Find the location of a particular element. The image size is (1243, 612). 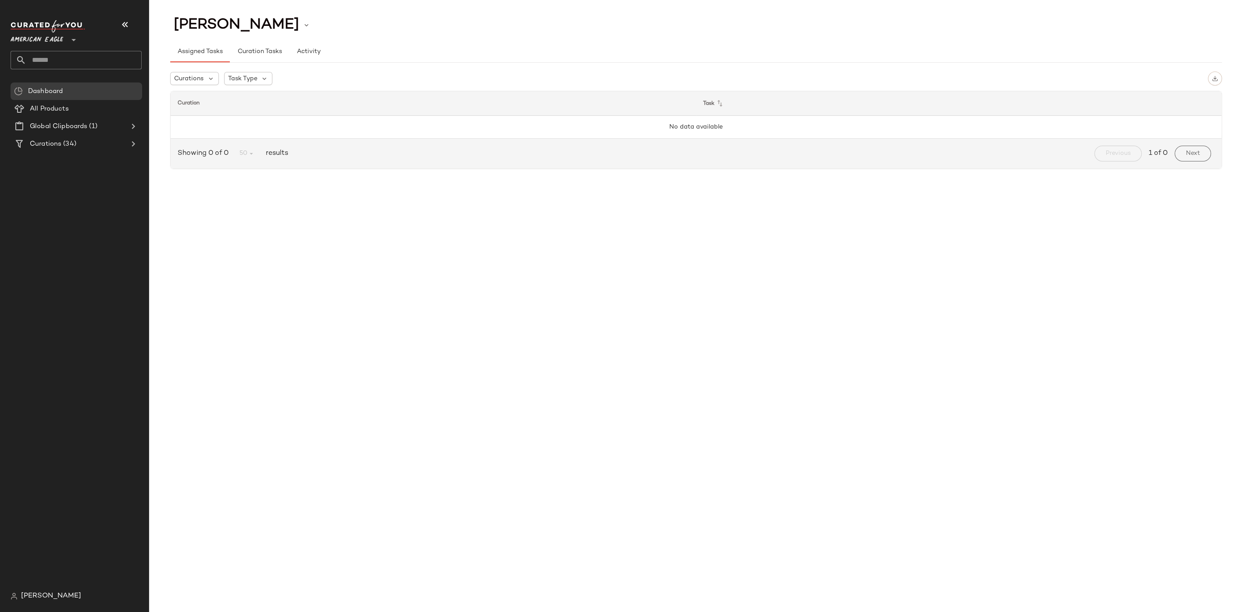

span: 1 of 0 is located at coordinates (1158, 153).